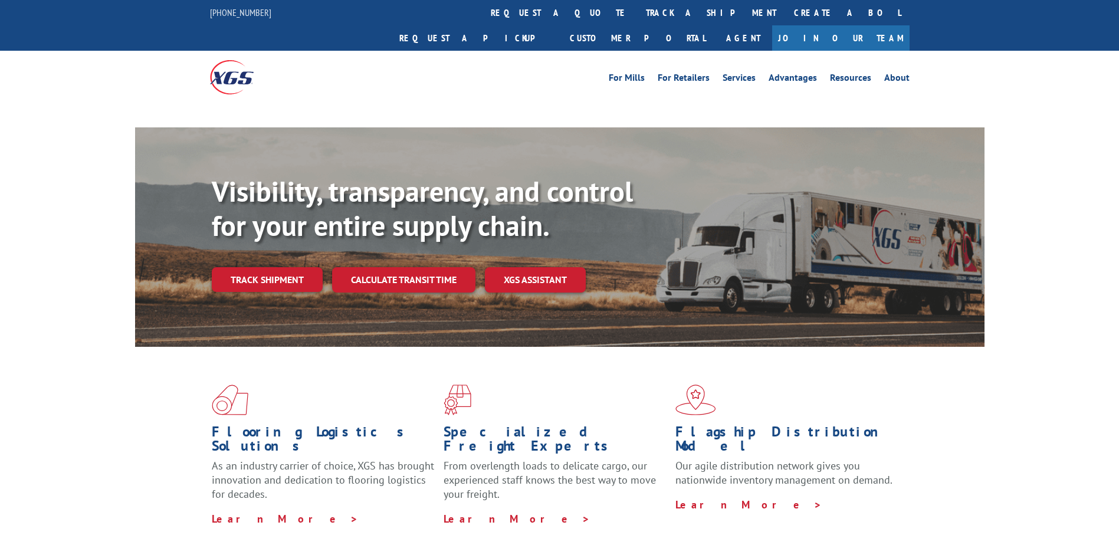 The width and height of the screenshot is (1119, 545). What do you see at coordinates (267, 280) in the screenshot?
I see `a: Track shipment` at bounding box center [267, 280].